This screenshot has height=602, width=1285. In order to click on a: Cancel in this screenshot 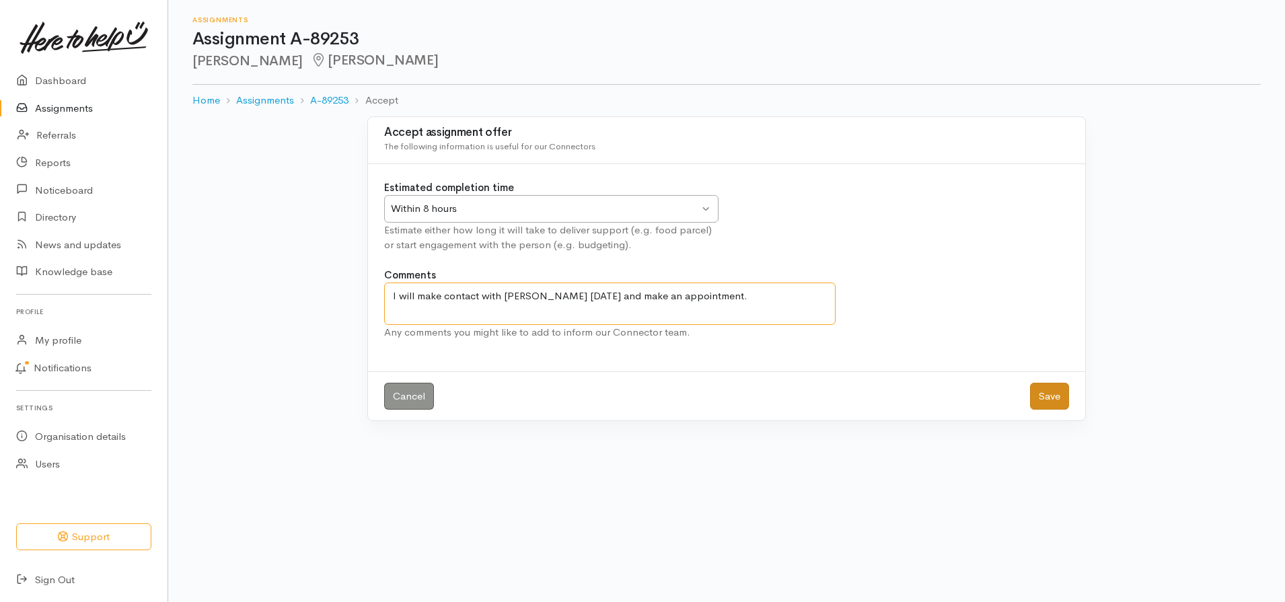, I will do `click(409, 396)`.